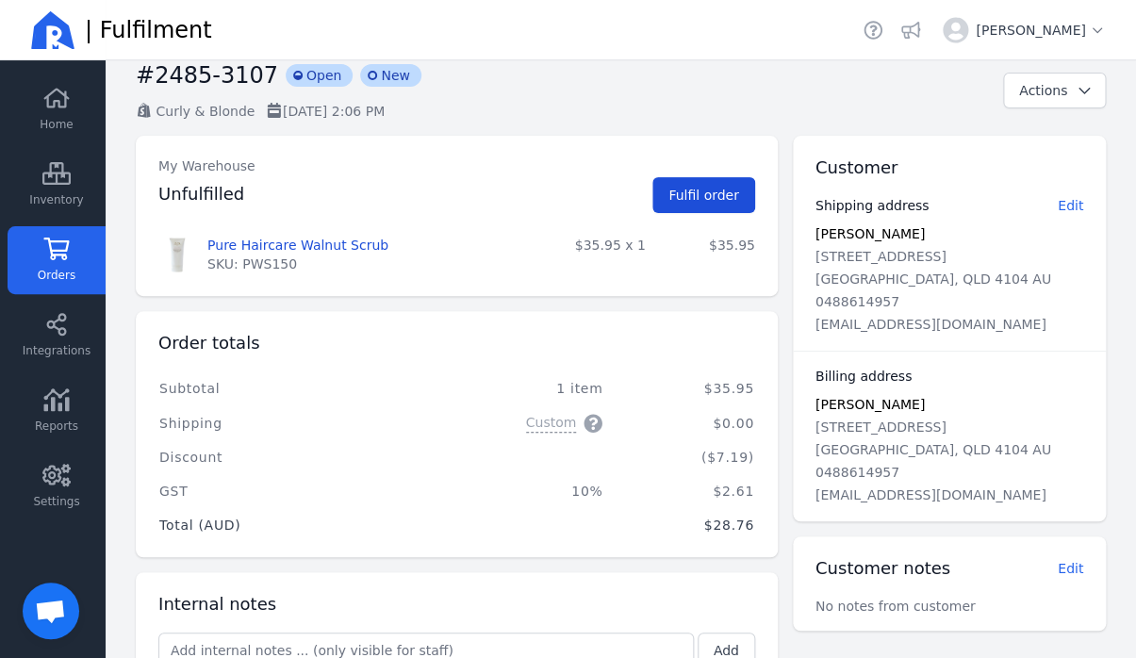  Describe the element at coordinates (703, 195) in the screenshot. I see `button: Fulfil order` at that location.